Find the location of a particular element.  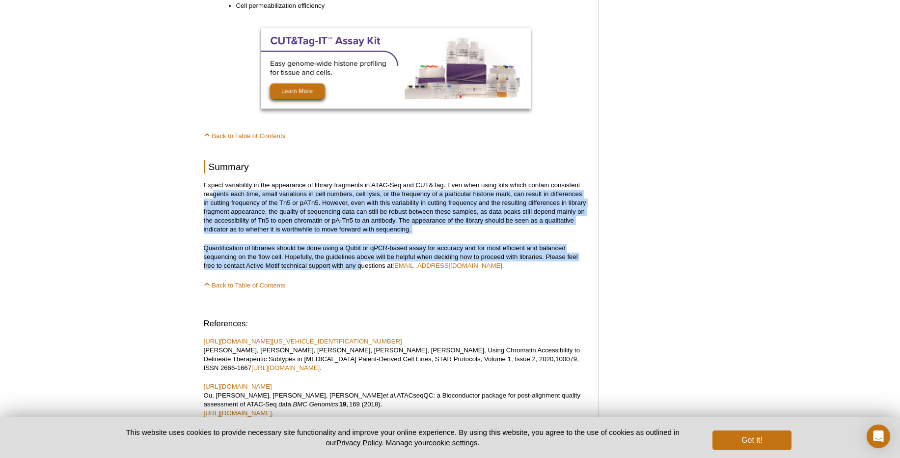

a: Privacy Policy is located at coordinates (359, 442).